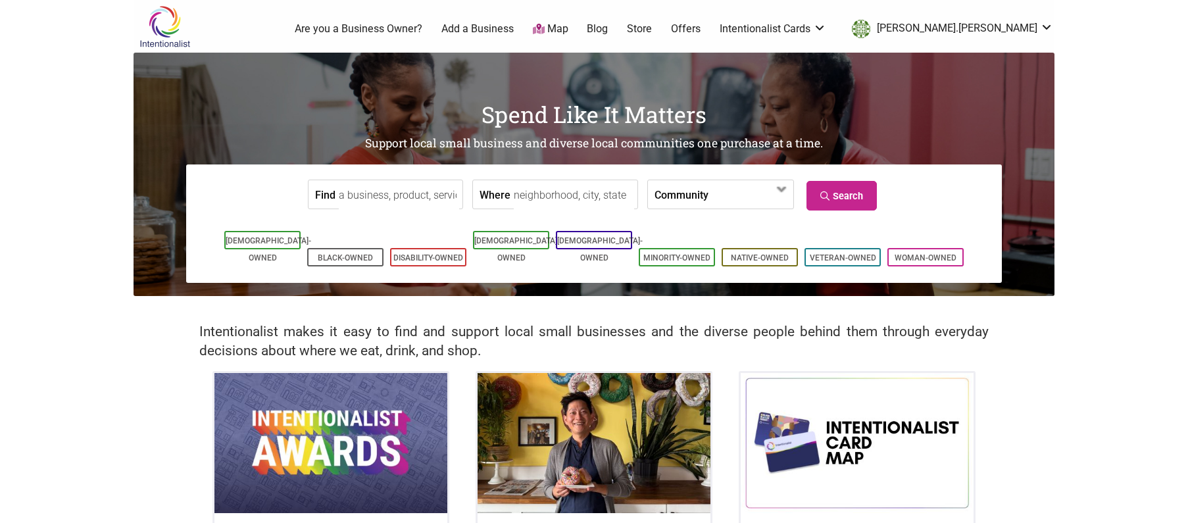 The height and width of the screenshot is (523, 1188). Describe the element at coordinates (949, 29) in the screenshot. I see `li: britt.thorson` at that location.